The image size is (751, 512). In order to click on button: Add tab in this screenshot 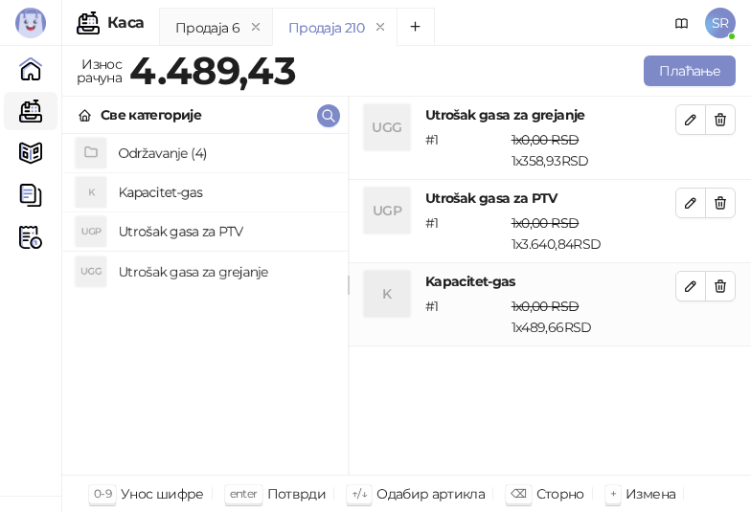, I will do `click(416, 27)`.